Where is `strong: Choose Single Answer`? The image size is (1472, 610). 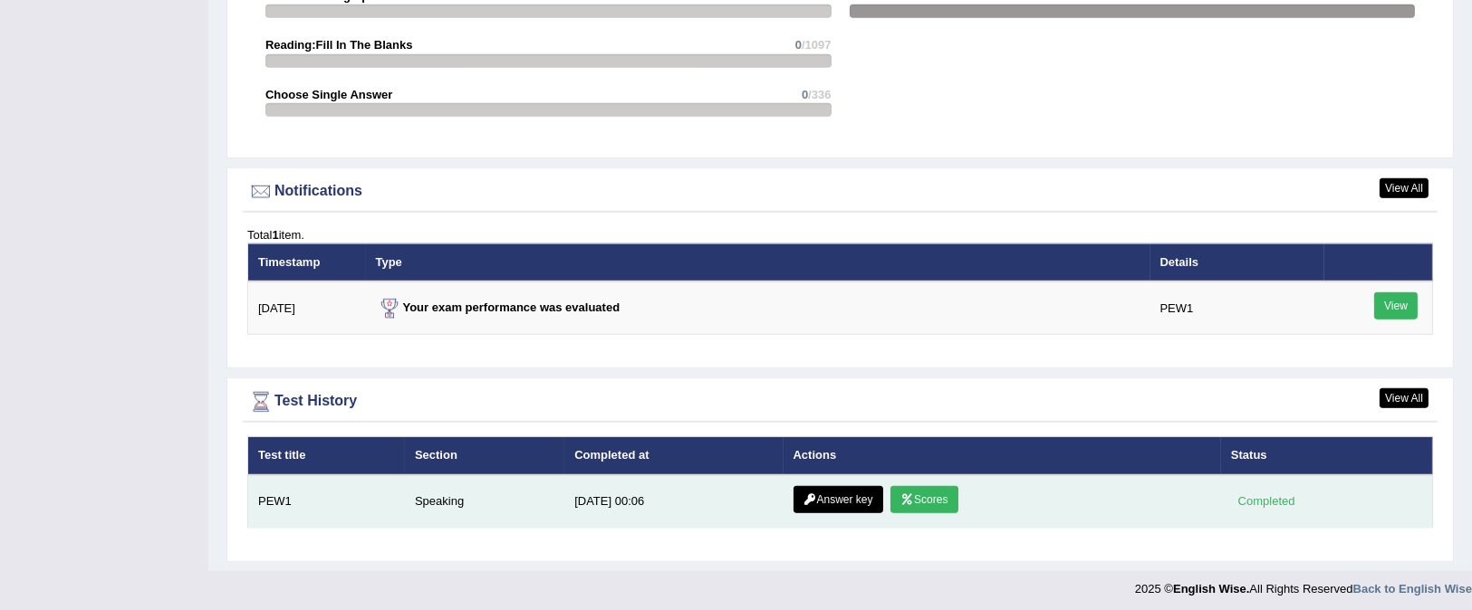
strong: Choose Single Answer is located at coordinates (329, 94).